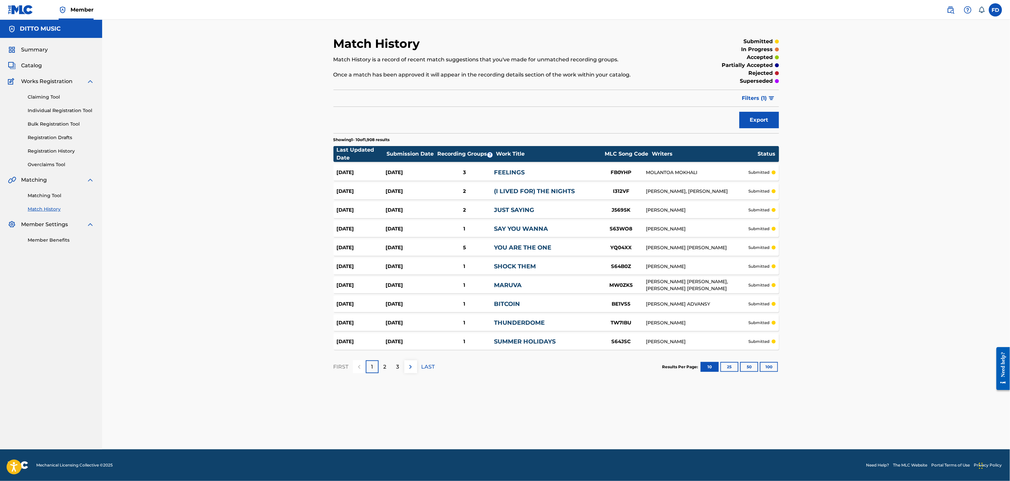 This screenshot has width=1010, height=481. I want to click on div: YQ04XX, so click(621, 248).